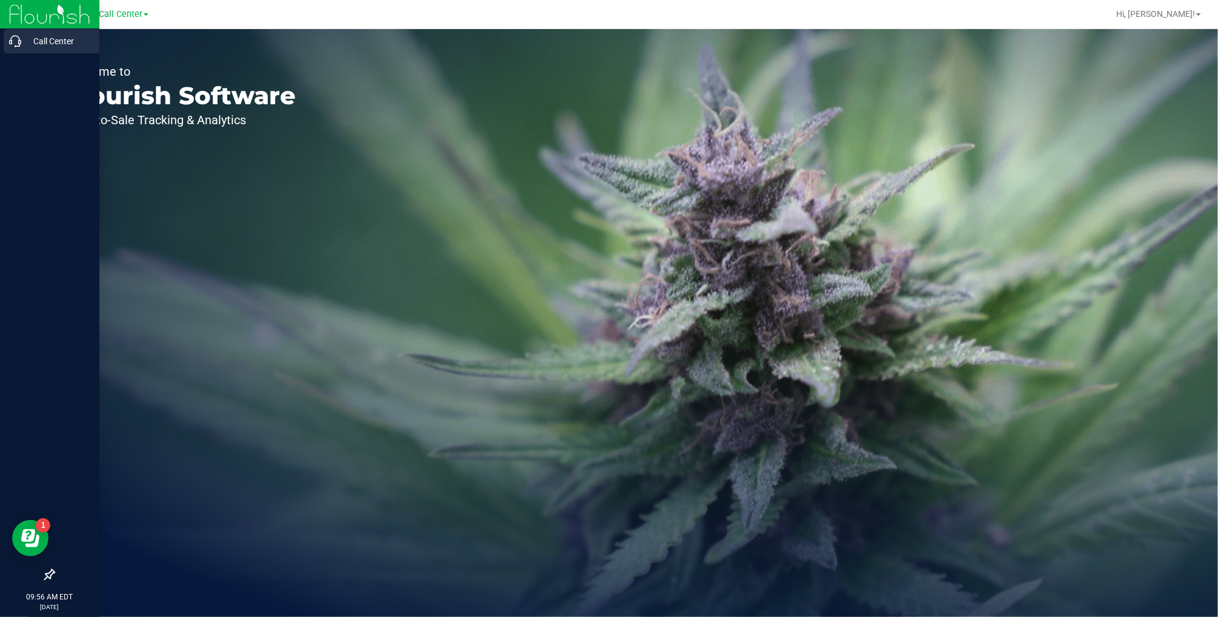 This screenshot has width=1218, height=617. Describe the element at coordinates (58, 41) in the screenshot. I see `p: Call Center` at that location.